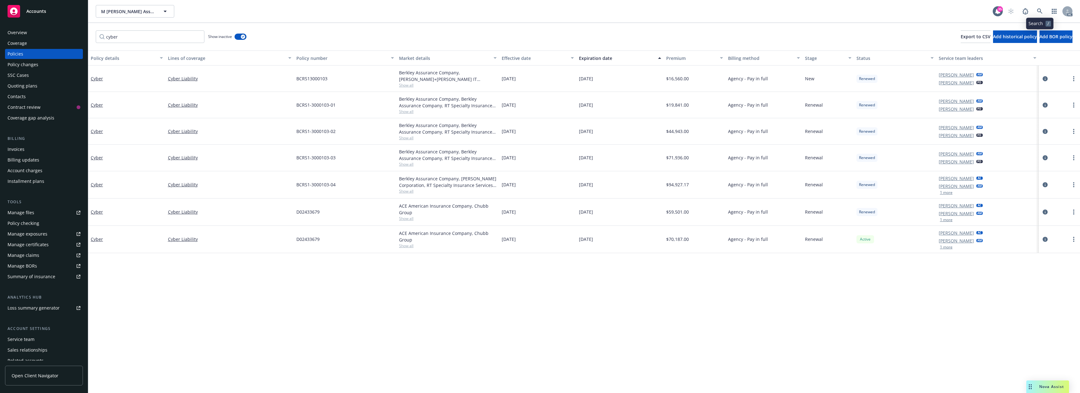 This screenshot has height=393, width=1080. What do you see at coordinates (1000, 9) in the screenshot?
I see `div: 35` at bounding box center [1000, 9].